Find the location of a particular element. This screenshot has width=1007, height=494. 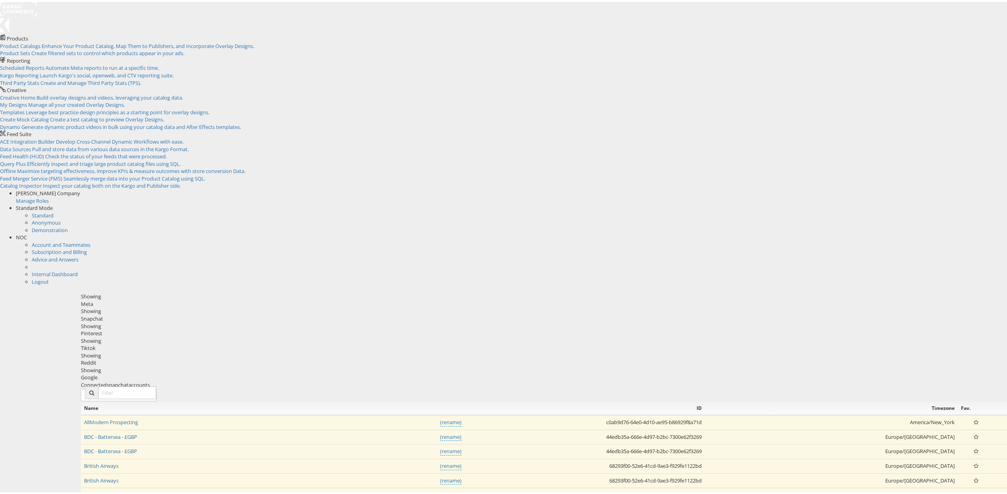

span: Seamlessly merge data into your Product Catalog using SQL. is located at coordinates (134, 176).